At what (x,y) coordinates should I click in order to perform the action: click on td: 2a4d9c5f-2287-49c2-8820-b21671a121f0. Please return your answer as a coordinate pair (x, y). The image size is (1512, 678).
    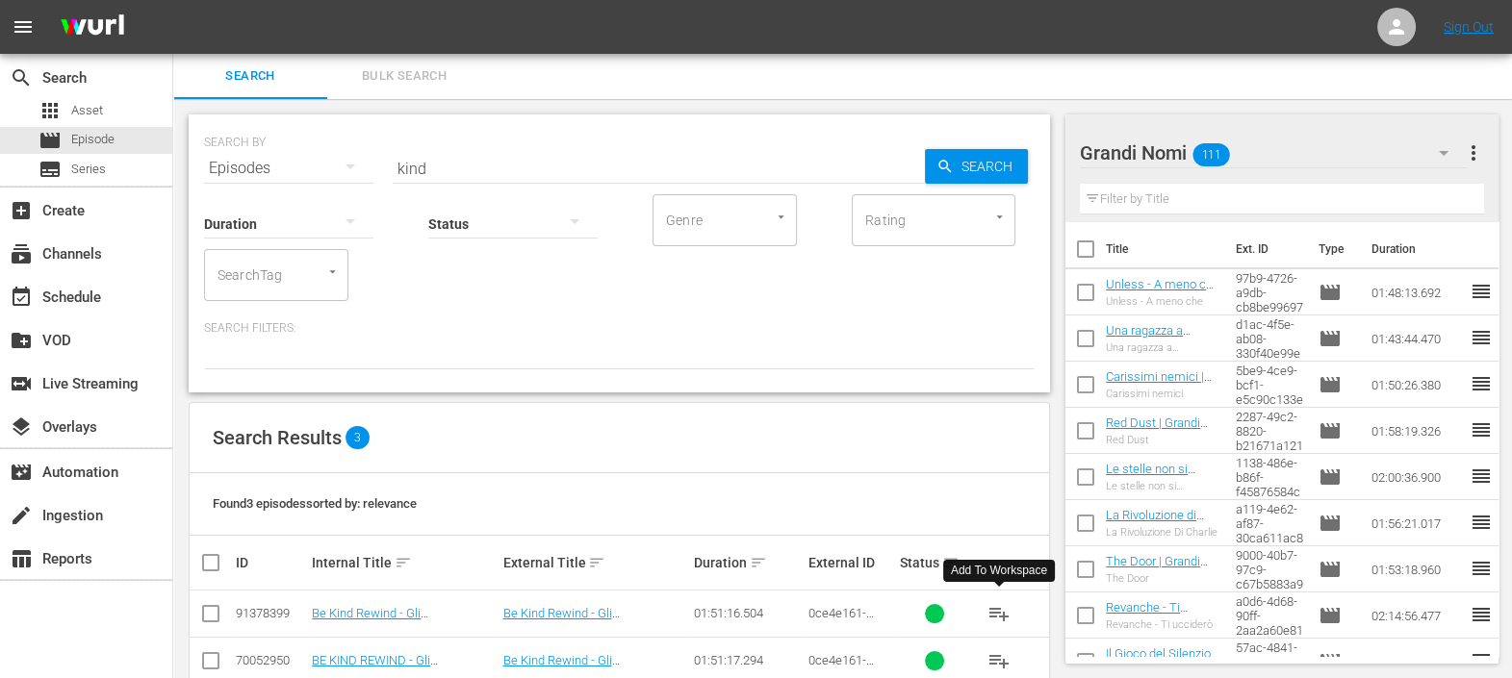
    Looking at the image, I should click on (1269, 431).